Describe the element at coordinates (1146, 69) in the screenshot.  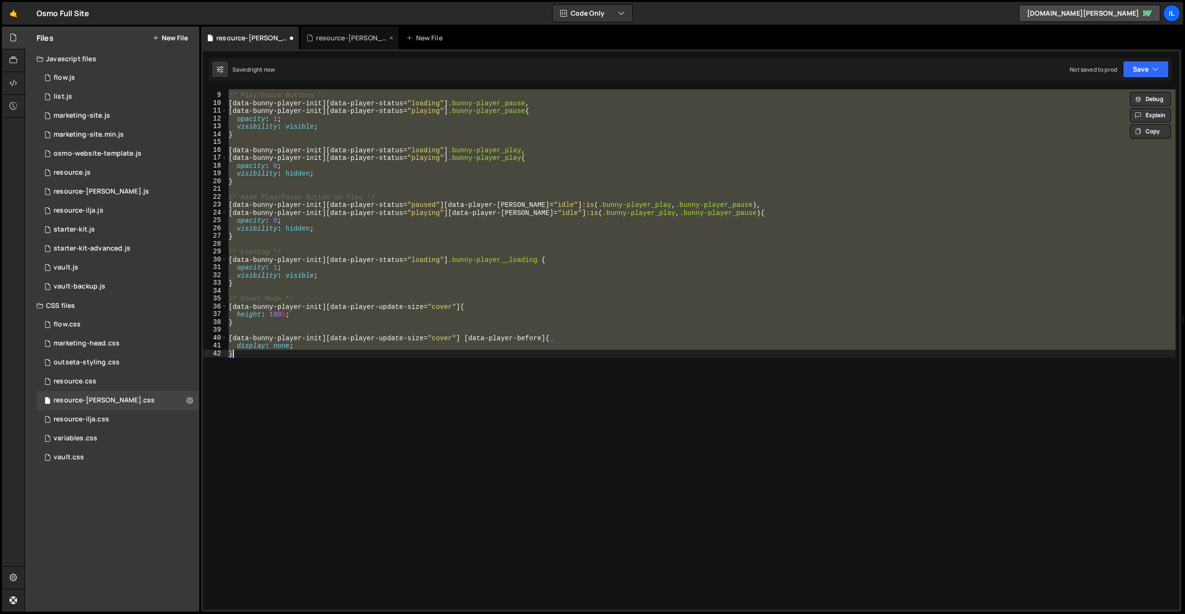
I see `button: Save` at that location.